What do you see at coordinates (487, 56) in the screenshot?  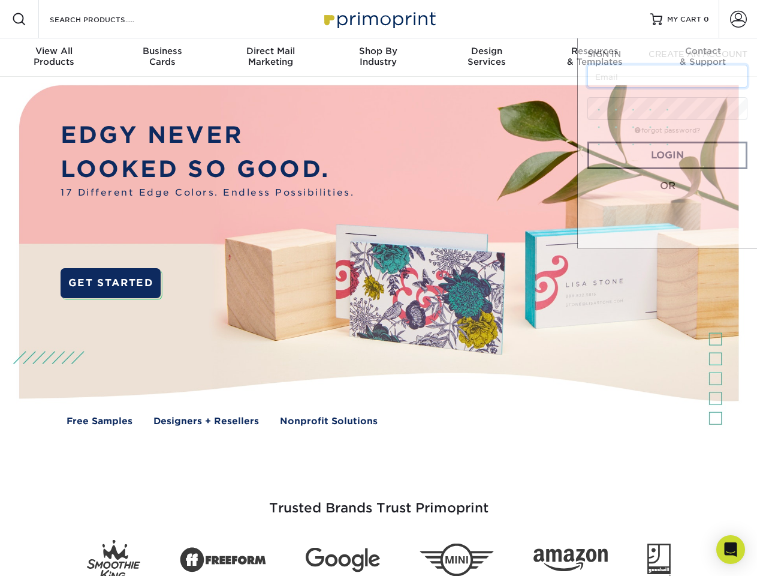 I see `div: Services` at bounding box center [487, 56].